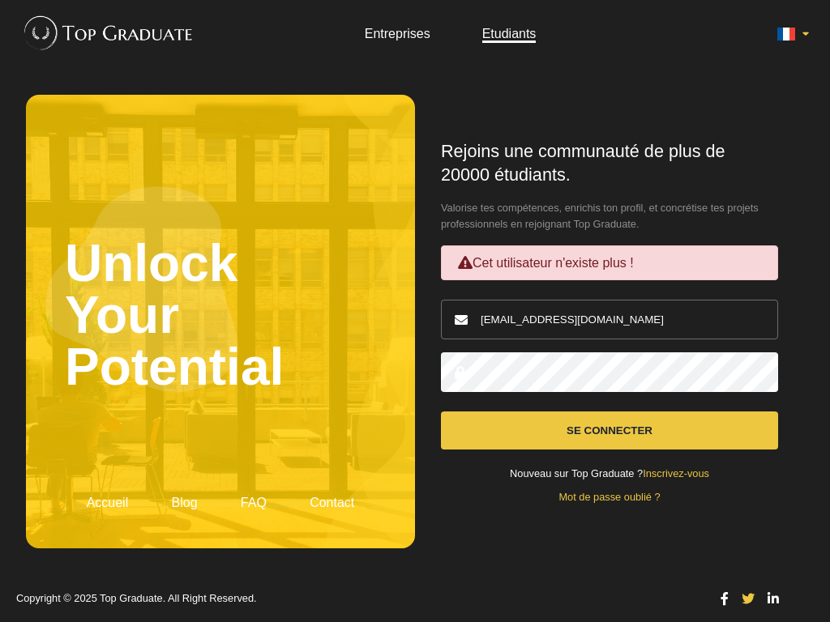  Describe the element at coordinates (610, 164) in the screenshot. I see `h1: Rejoins une communauté de plus de 20000 étudiants.` at that location.